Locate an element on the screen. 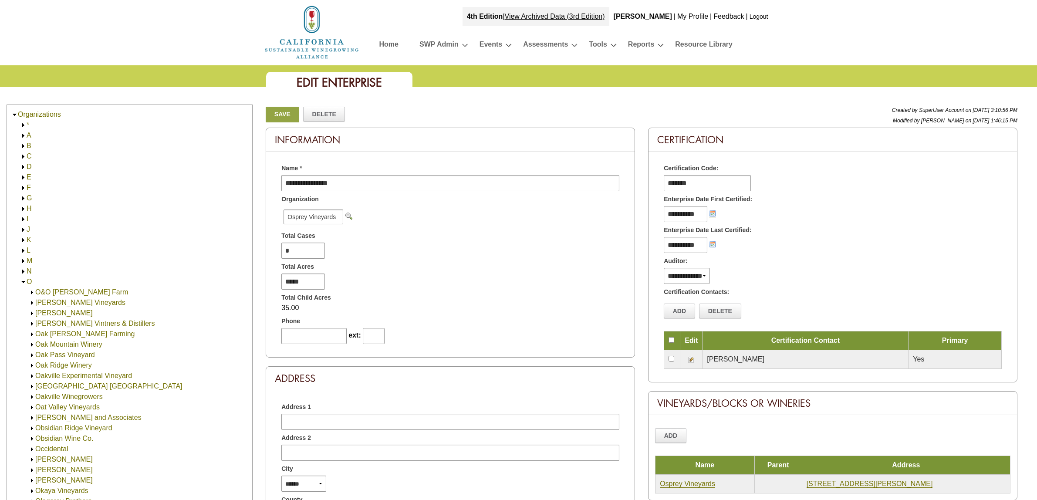  a: Logout is located at coordinates (759, 17).